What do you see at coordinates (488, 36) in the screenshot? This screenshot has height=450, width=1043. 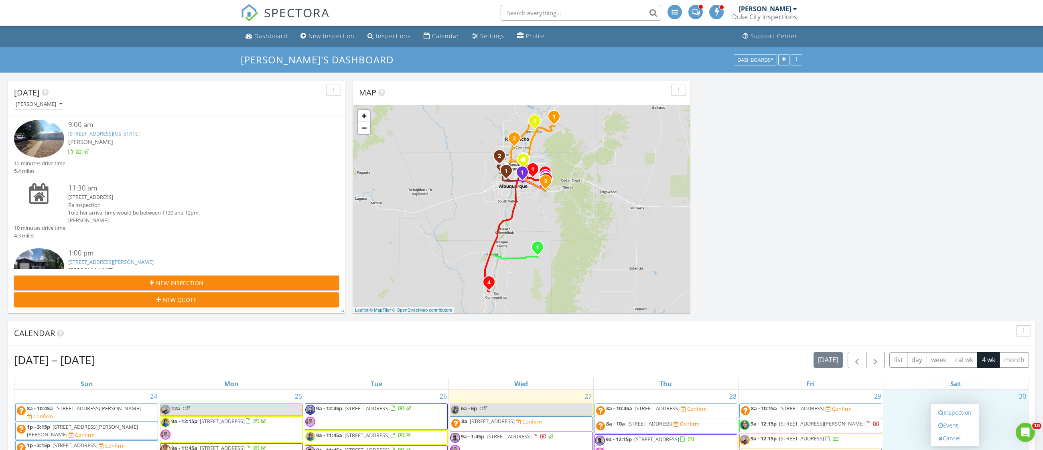 I see `a: Settings` at bounding box center [488, 36].